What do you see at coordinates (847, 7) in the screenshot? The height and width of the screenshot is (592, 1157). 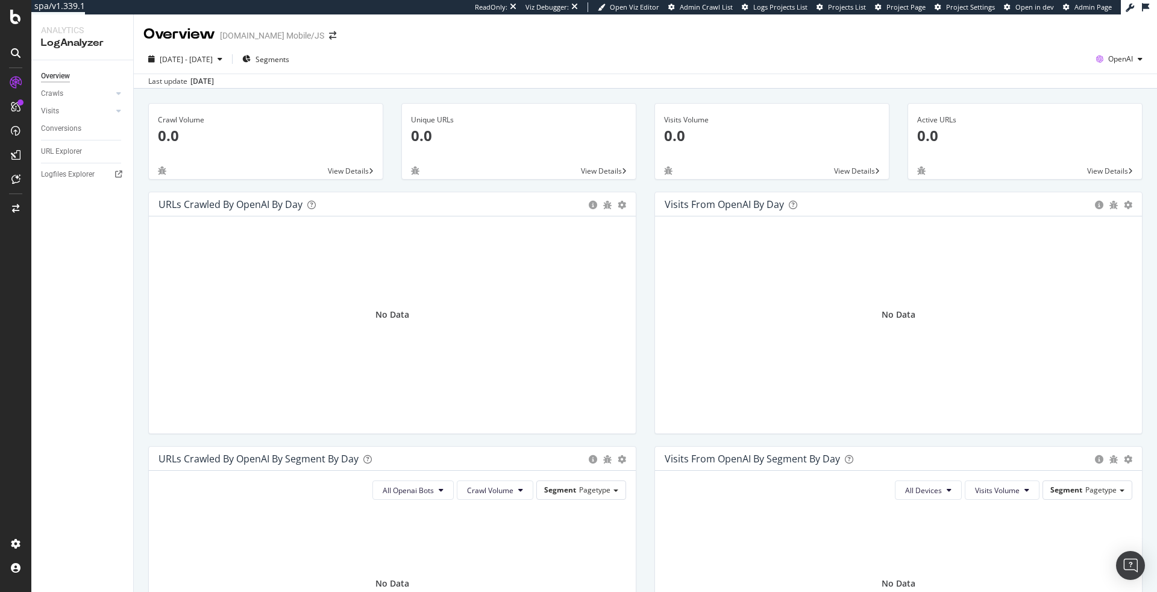 I see `span: Projects List` at bounding box center [847, 7].